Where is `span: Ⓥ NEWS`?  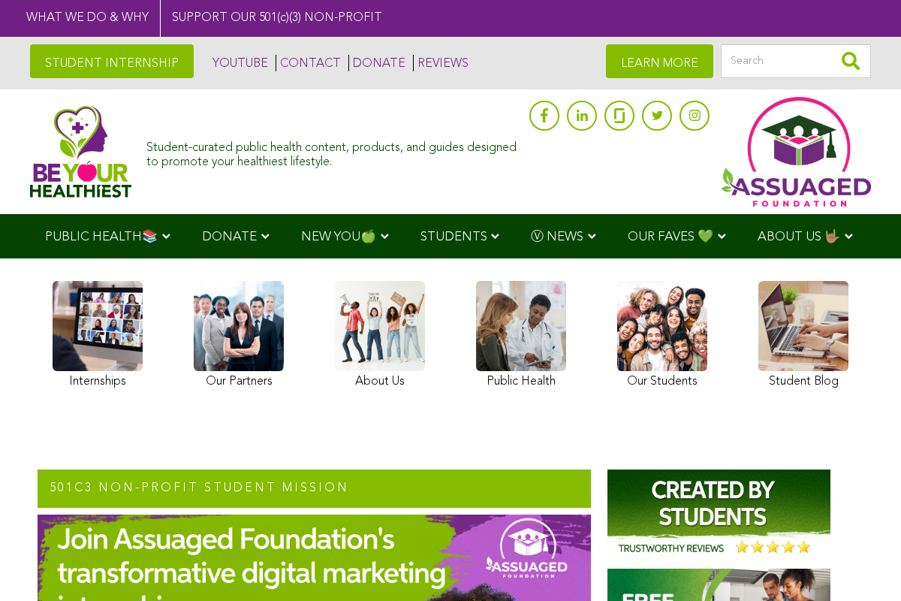 span: Ⓥ NEWS is located at coordinates (557, 236).